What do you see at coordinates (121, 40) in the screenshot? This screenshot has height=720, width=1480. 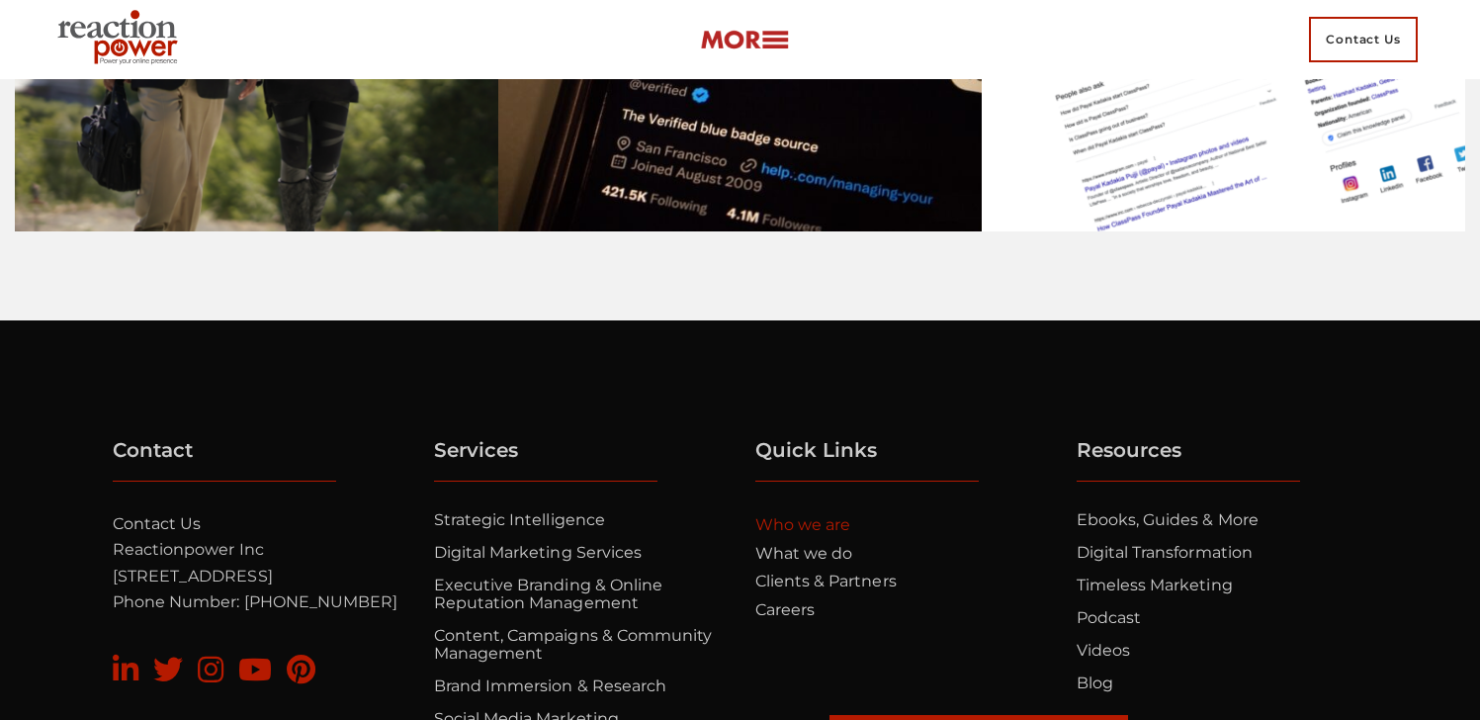 I see `img: Executive Branding | Personal Branding Agency` at bounding box center [121, 40].